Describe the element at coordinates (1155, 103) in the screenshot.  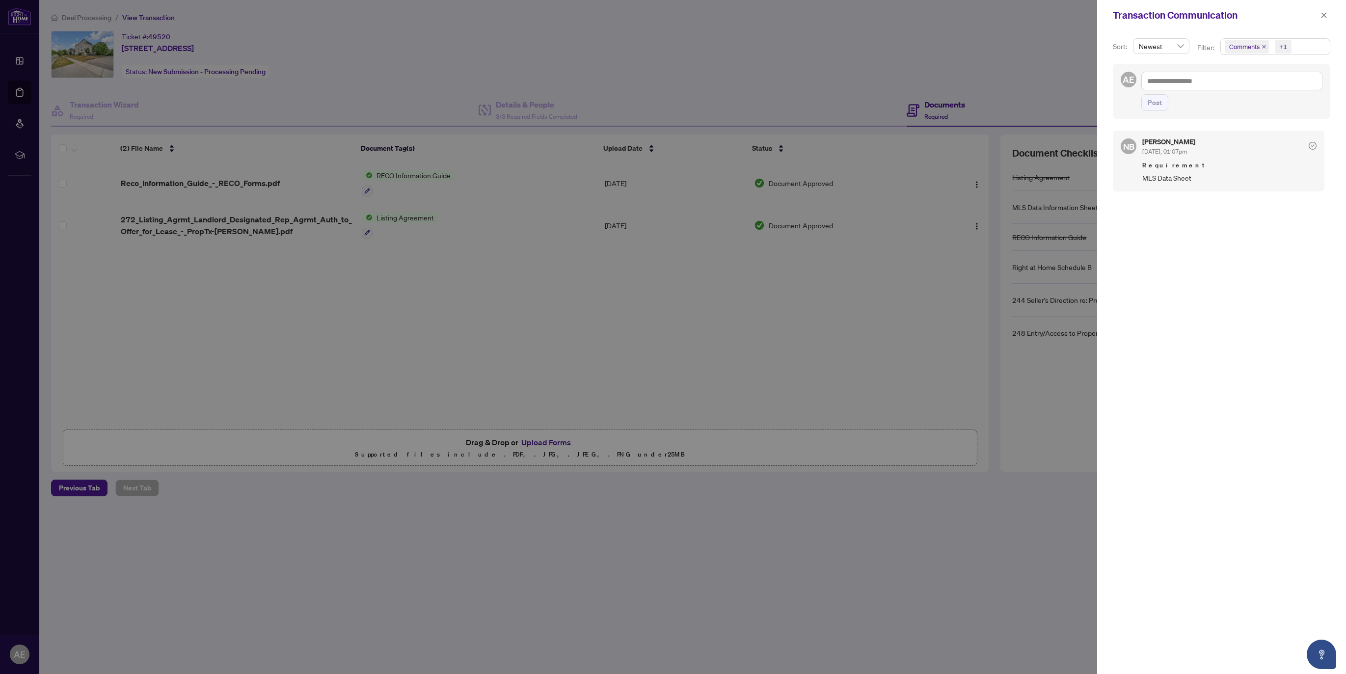
I see `button: Post` at that location.